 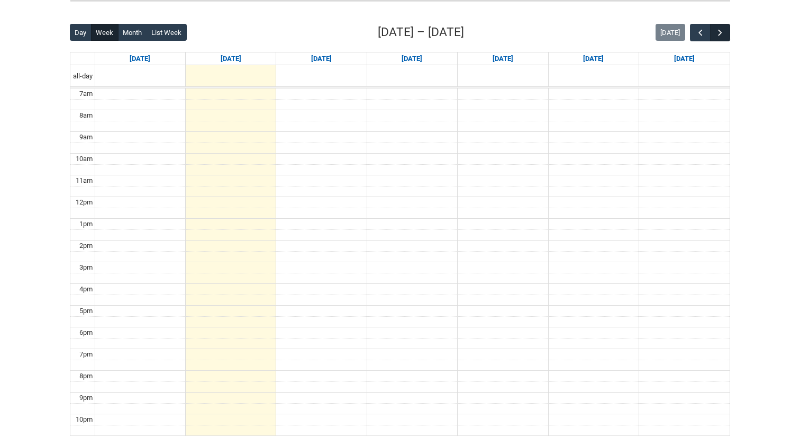 What do you see at coordinates (321, 59) in the screenshot?
I see `a: Go to September 9, 2025` at bounding box center [321, 59].